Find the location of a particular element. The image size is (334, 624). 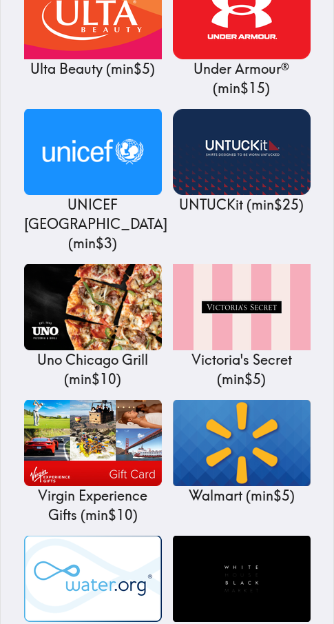

p: UNTUCKit ( min $25 ) is located at coordinates (242, 205).